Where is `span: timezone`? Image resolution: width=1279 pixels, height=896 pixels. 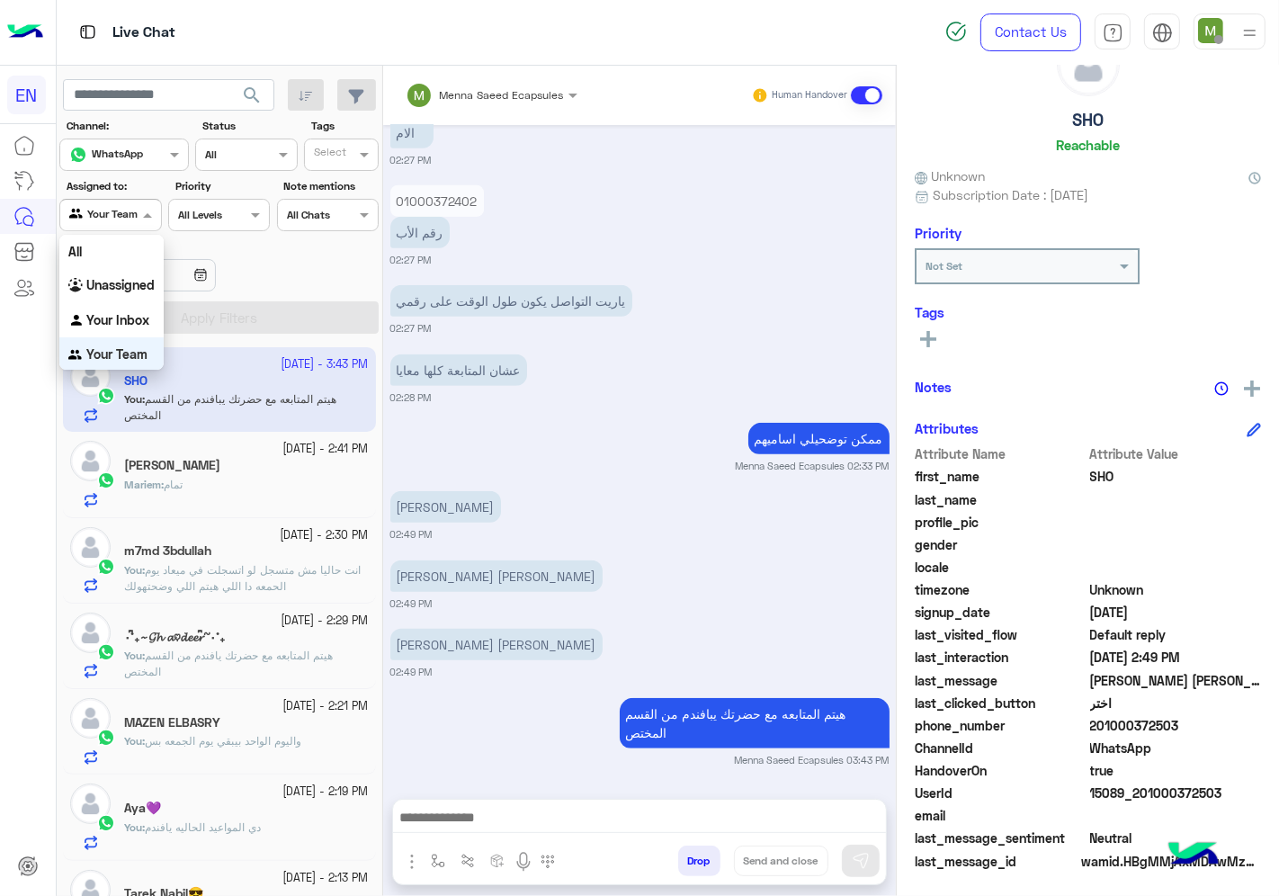
span: timezone is located at coordinates (1000, 589).